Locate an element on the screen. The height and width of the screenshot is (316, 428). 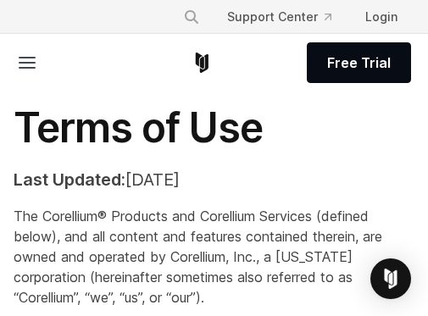
a: Support Center is located at coordinates (279, 17).